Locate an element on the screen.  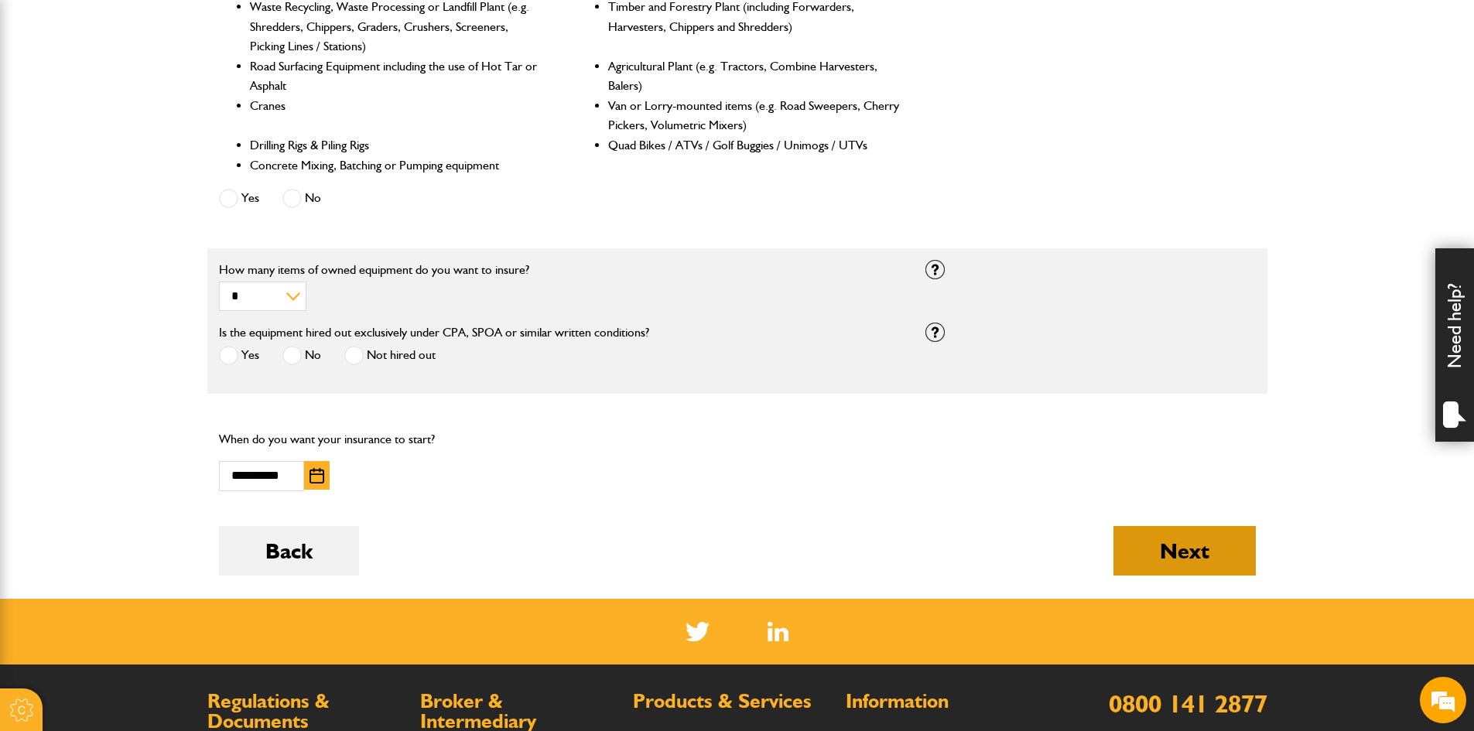
img: Linked In is located at coordinates (778, 631).